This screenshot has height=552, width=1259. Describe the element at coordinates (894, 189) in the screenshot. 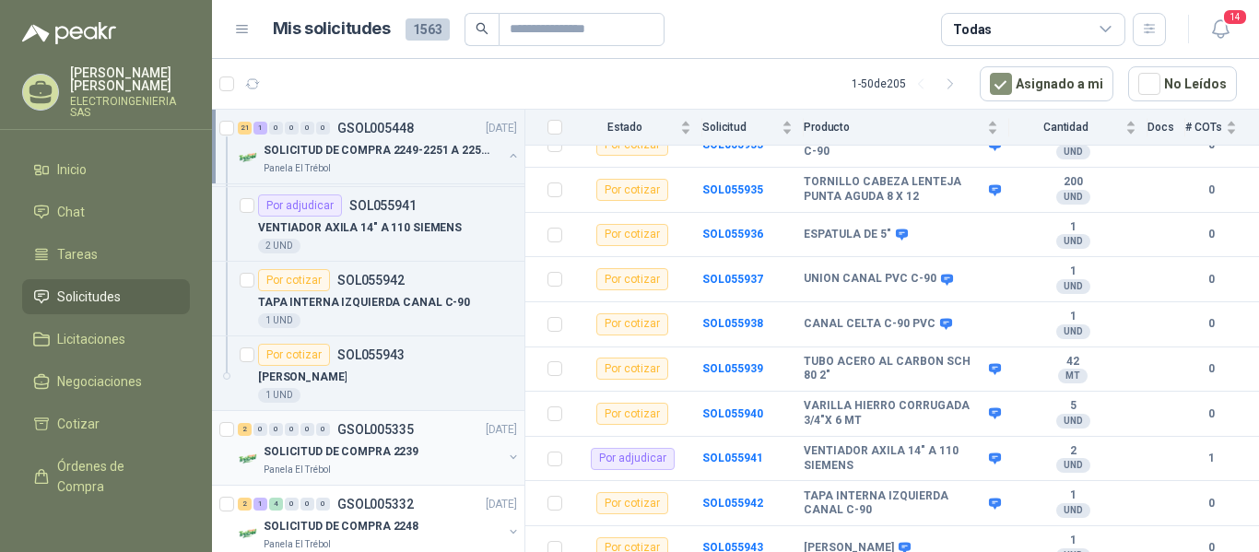

I see `b: TORNILLO CABEZA LENTEJA PUNTA AGUDA 8 X 12` at that location.